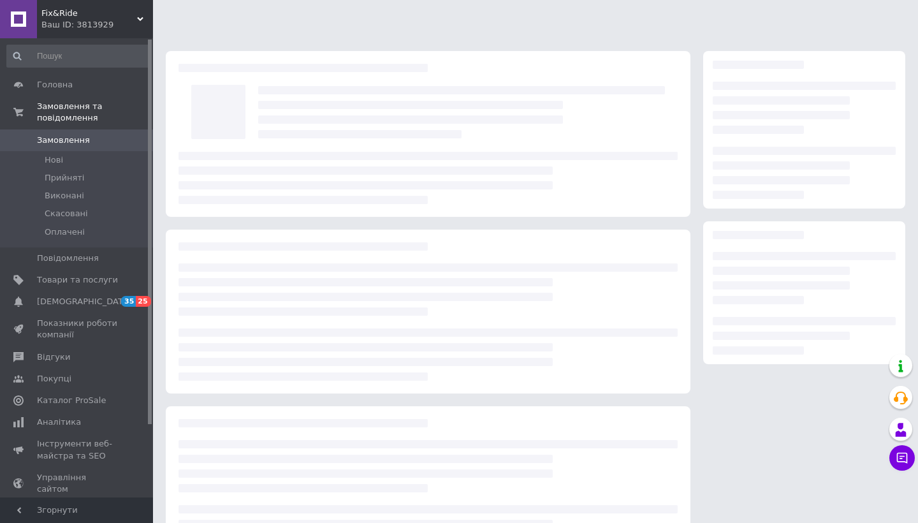 This screenshot has height=523, width=918. Describe the element at coordinates (55, 85) in the screenshot. I see `span: Головна` at that location.